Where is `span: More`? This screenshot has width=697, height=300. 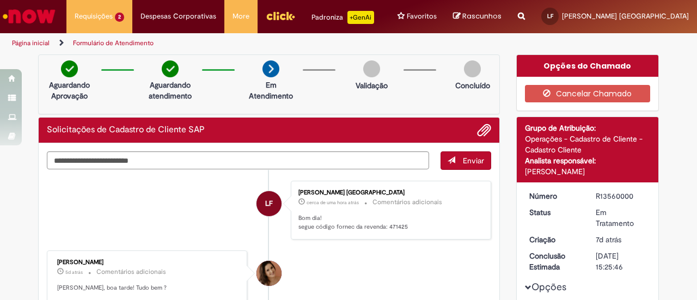 span: More is located at coordinates (241, 16).